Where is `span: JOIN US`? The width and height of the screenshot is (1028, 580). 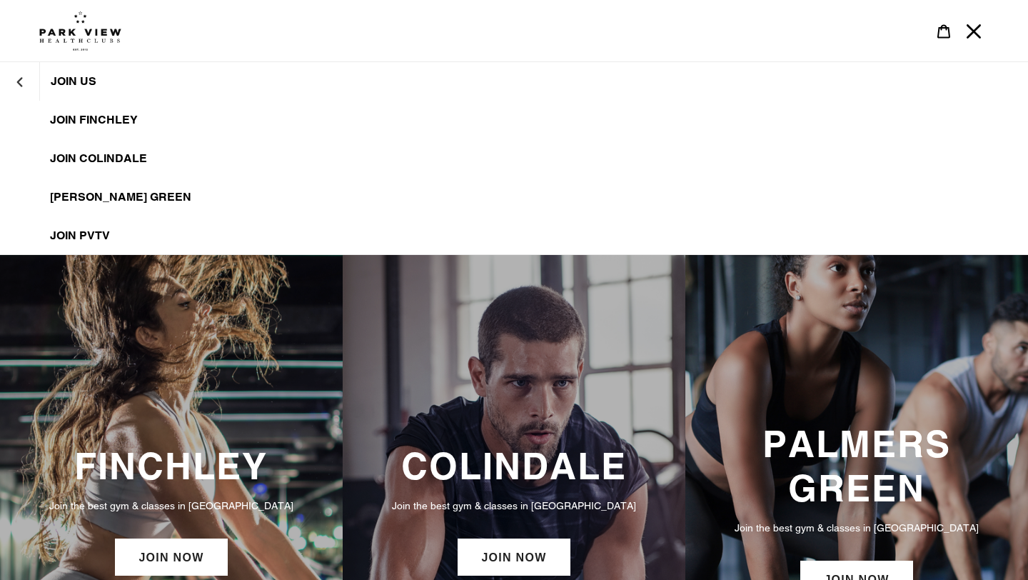
span: JOIN US is located at coordinates (74, 81).